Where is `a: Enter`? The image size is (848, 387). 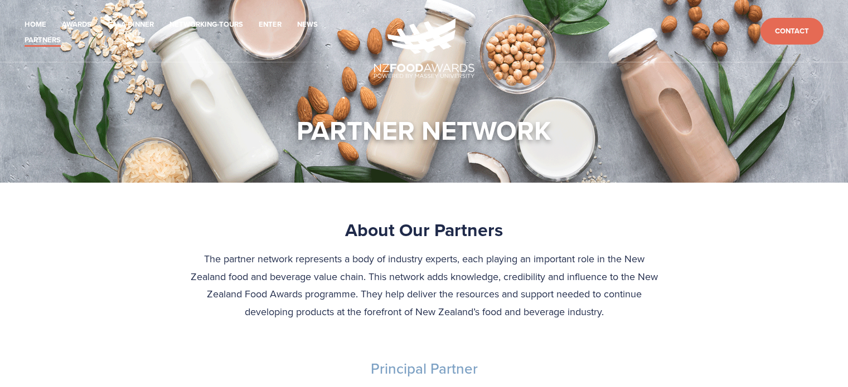 a: Enter is located at coordinates (270, 25).